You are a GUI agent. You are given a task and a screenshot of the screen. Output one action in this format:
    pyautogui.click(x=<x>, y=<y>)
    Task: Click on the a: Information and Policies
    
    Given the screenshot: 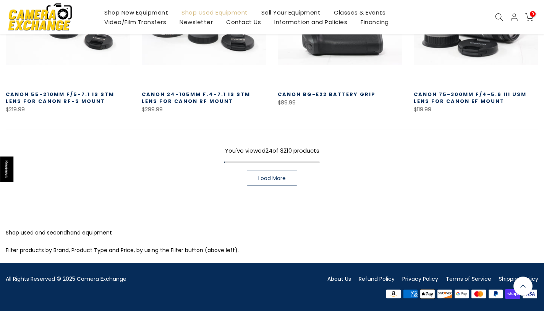 What is the action you would take?
    pyautogui.click(x=311, y=22)
    